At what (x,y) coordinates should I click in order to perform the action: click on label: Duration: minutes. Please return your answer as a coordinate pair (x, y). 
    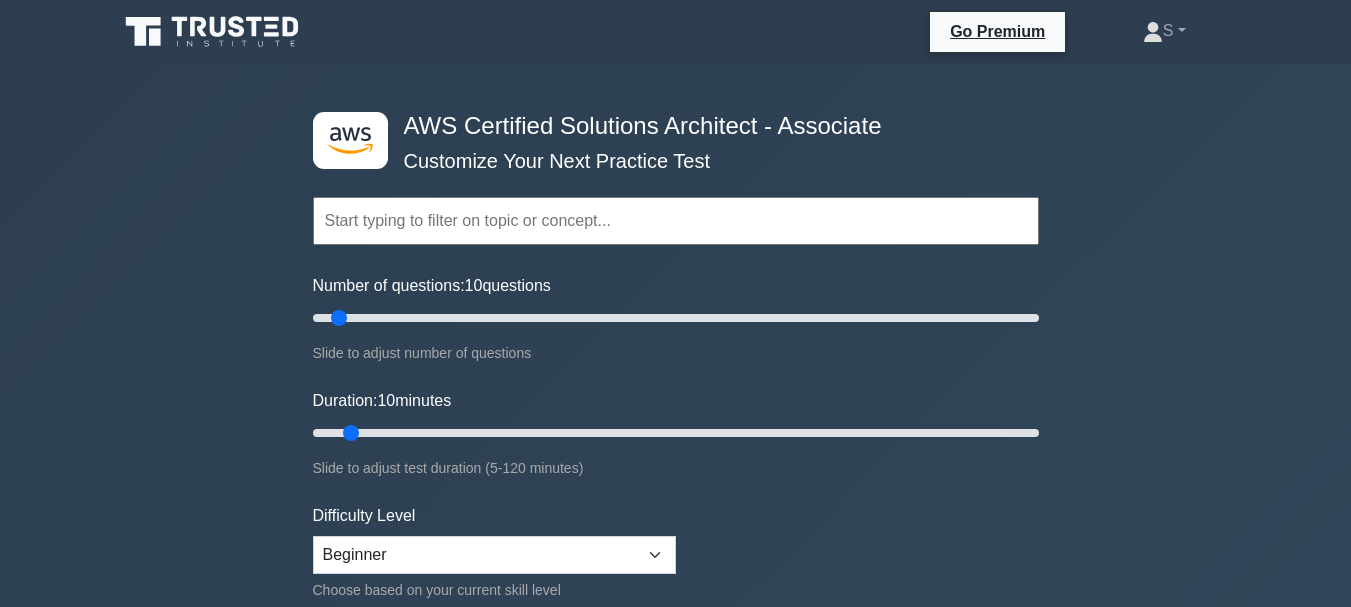
    Looking at the image, I should click on (382, 401).